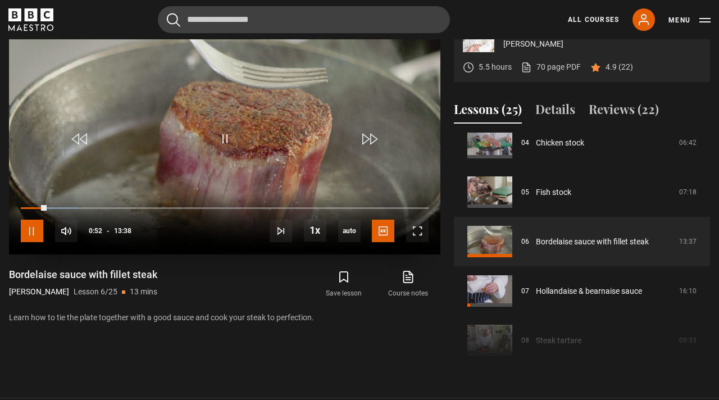  What do you see at coordinates (495, 67) in the screenshot?
I see `p: 5.5 hours` at bounding box center [495, 67].